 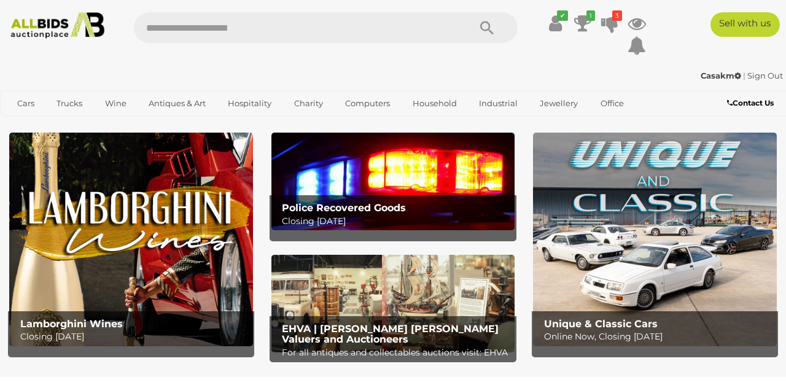 I want to click on img: Allbids.com.au, so click(x=57, y=25).